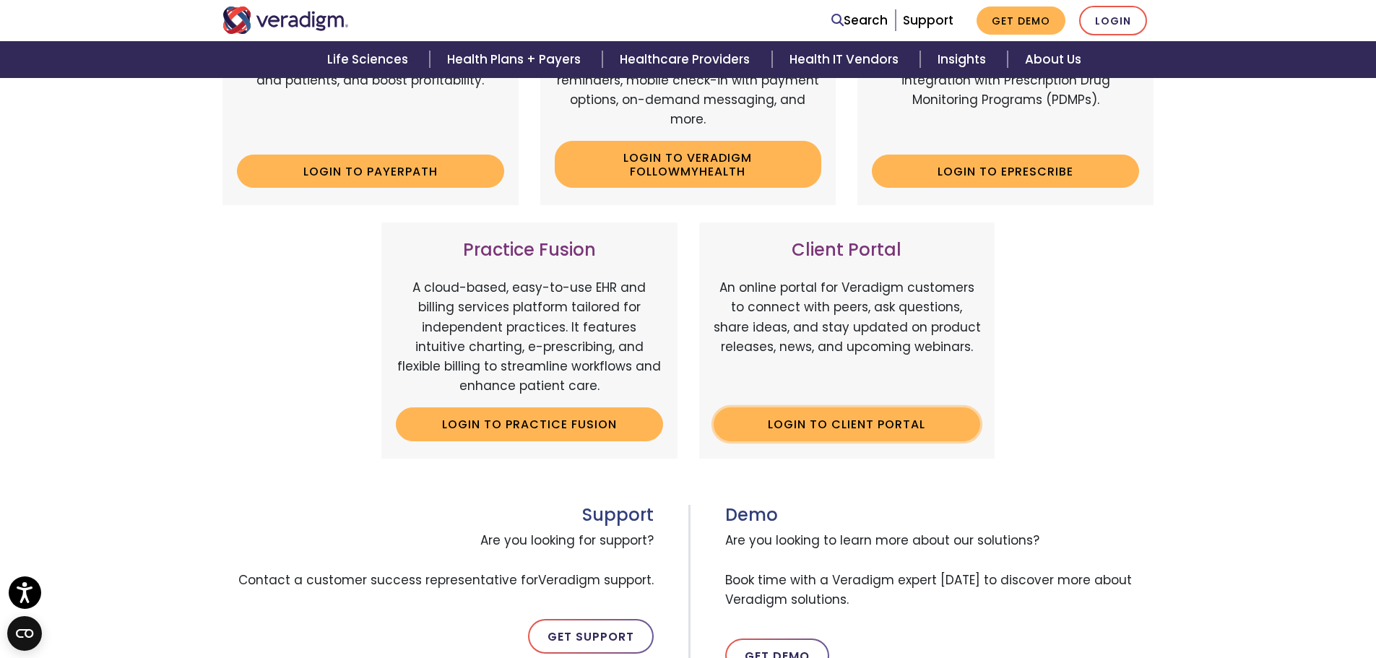 The width and height of the screenshot is (1376, 658). Describe the element at coordinates (847, 424) in the screenshot. I see `a: Login to Client Portal` at that location.